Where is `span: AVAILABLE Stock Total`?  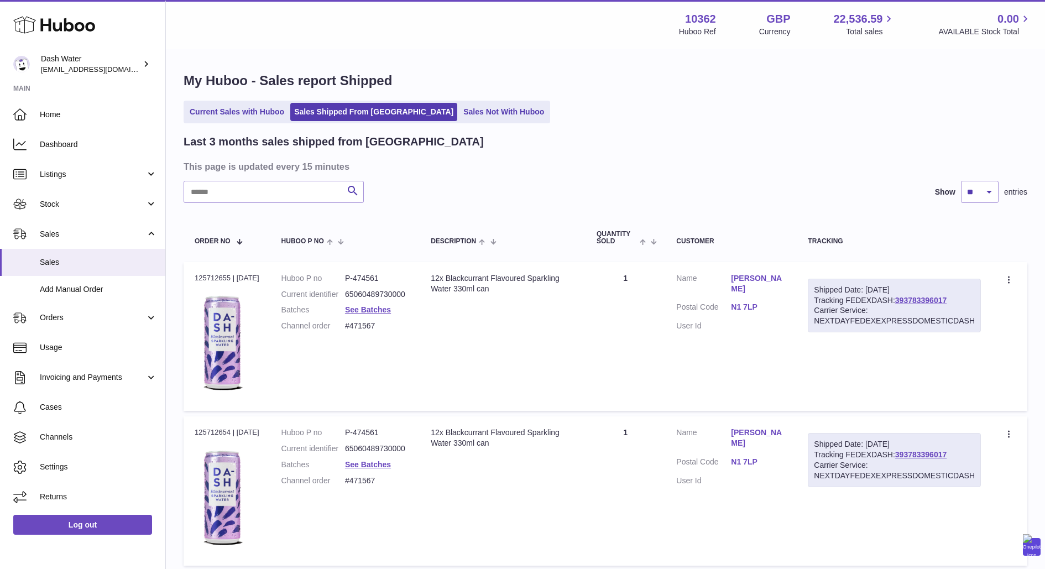
span: AVAILABLE Stock Total is located at coordinates (984, 32).